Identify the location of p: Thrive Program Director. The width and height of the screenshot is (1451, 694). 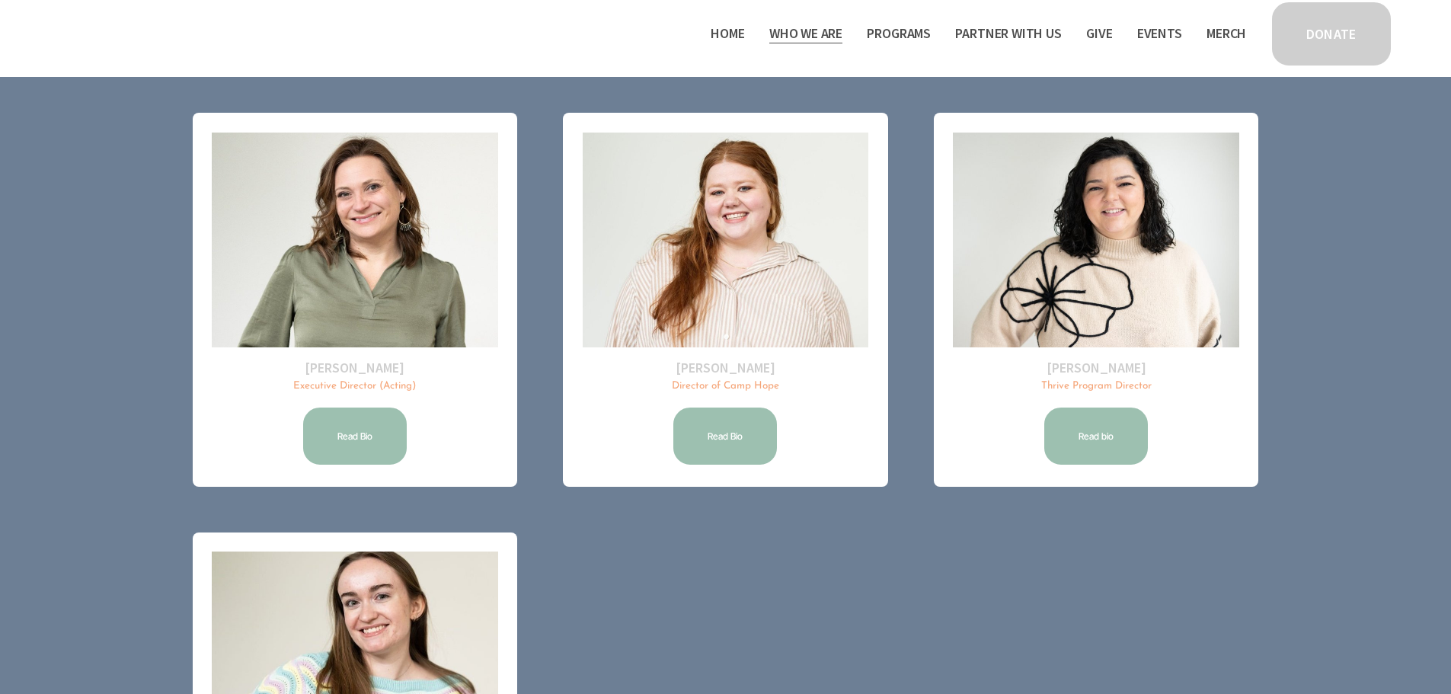
(1095, 386).